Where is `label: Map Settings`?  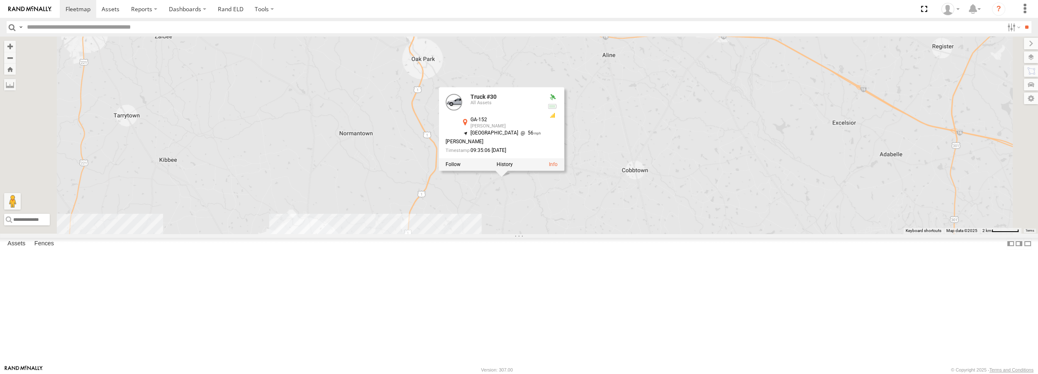
label: Map Settings is located at coordinates (1030, 98).